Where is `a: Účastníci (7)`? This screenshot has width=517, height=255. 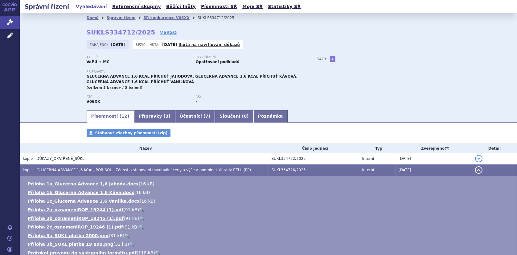
a: Účastníci (7) is located at coordinates (195, 117).